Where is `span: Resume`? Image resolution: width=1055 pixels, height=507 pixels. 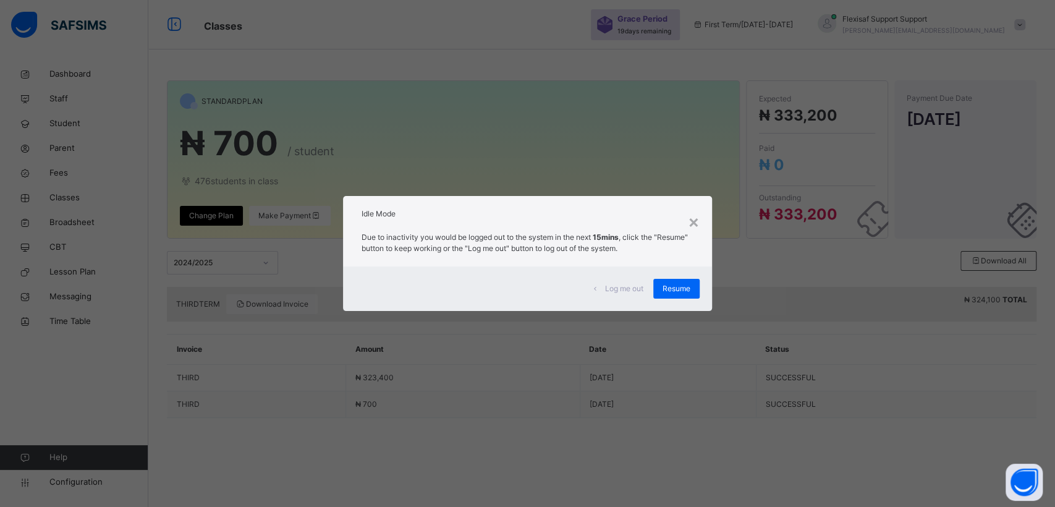
span: Resume is located at coordinates (676, 289).